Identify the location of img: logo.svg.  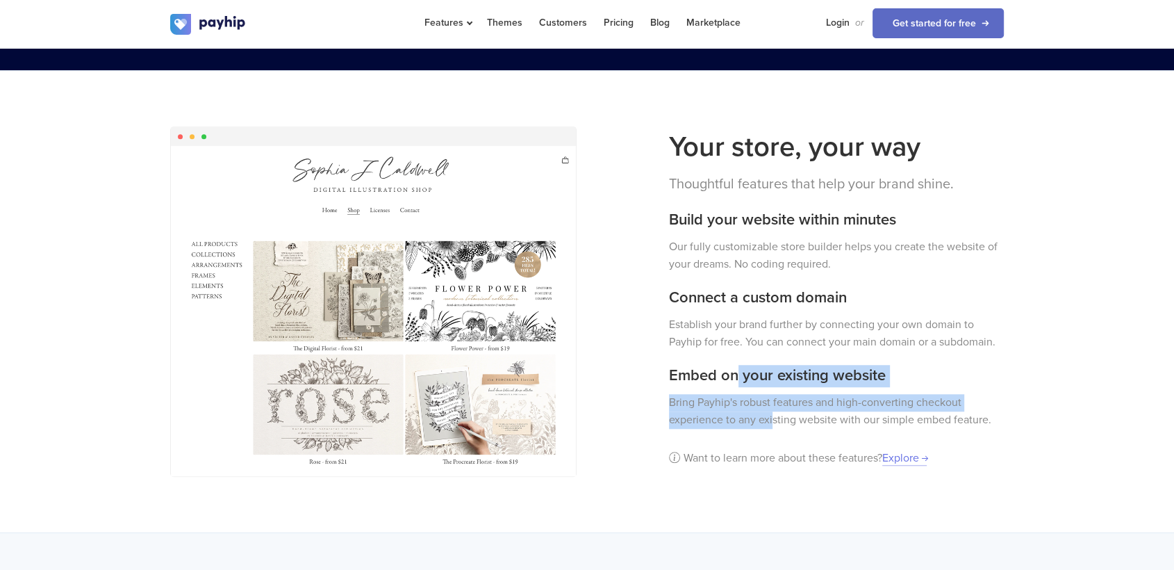
(208, 24).